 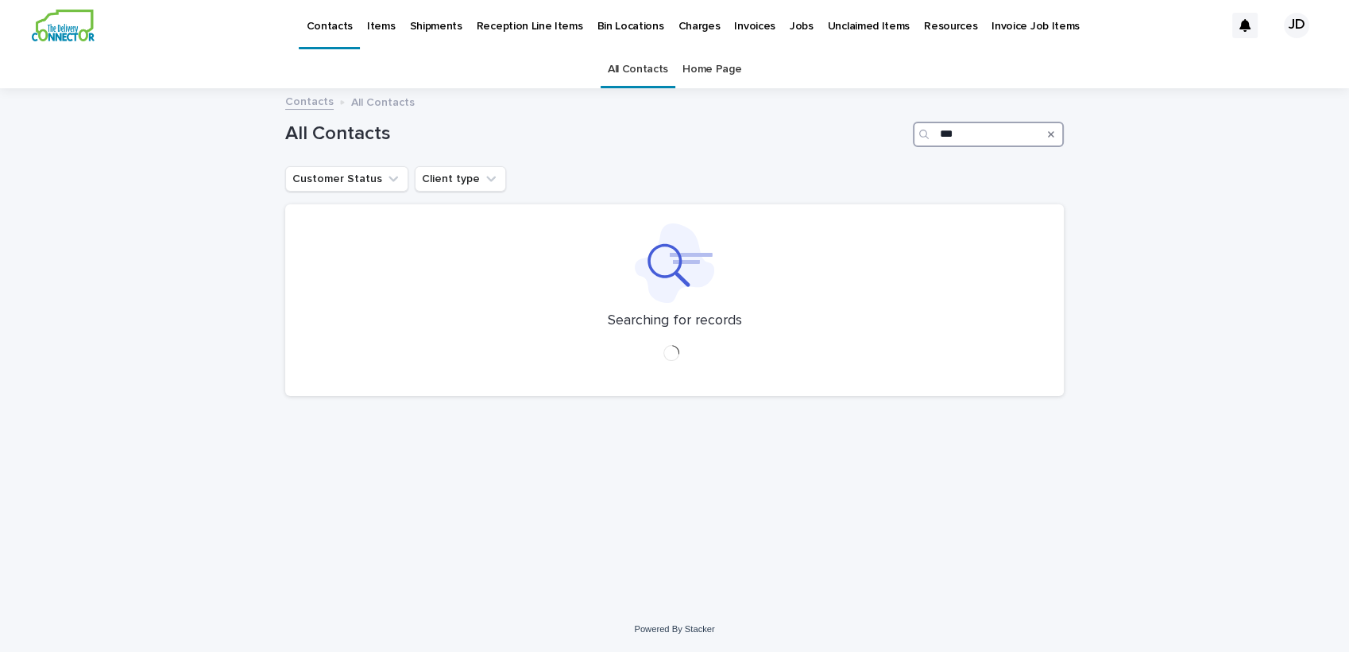 What do you see at coordinates (309, 100) in the screenshot?
I see `a: Contacts` at bounding box center [309, 100].